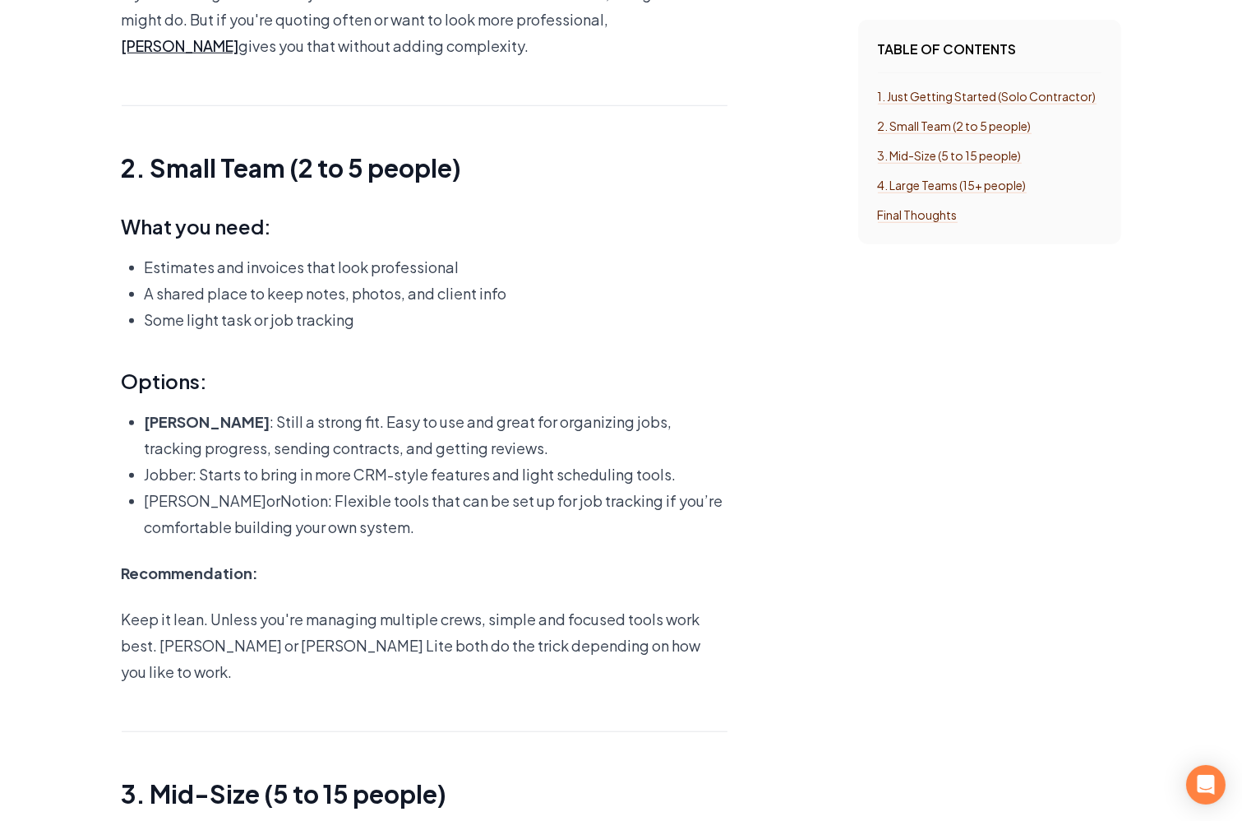 The image size is (1242, 821). Describe the element at coordinates (305, 500) in the screenshot. I see `a: Notion` at that location.